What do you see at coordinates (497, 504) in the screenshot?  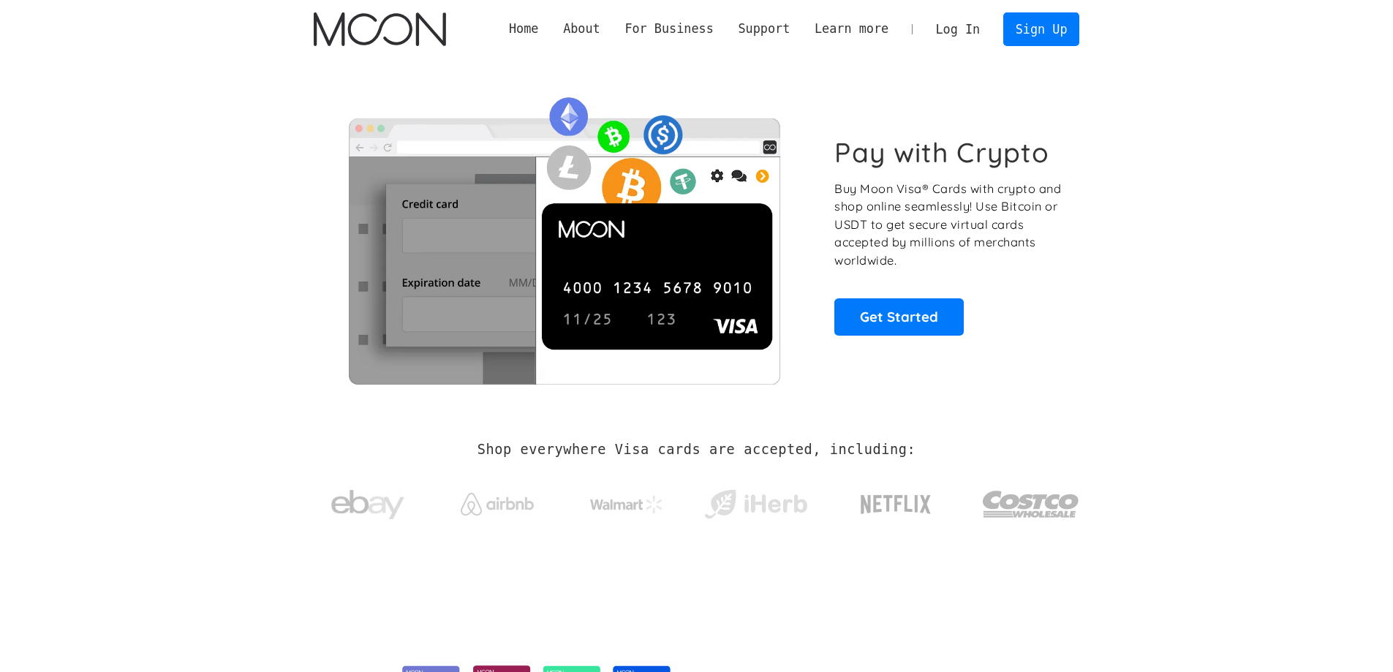 I see `img: Airbnb` at bounding box center [497, 504].